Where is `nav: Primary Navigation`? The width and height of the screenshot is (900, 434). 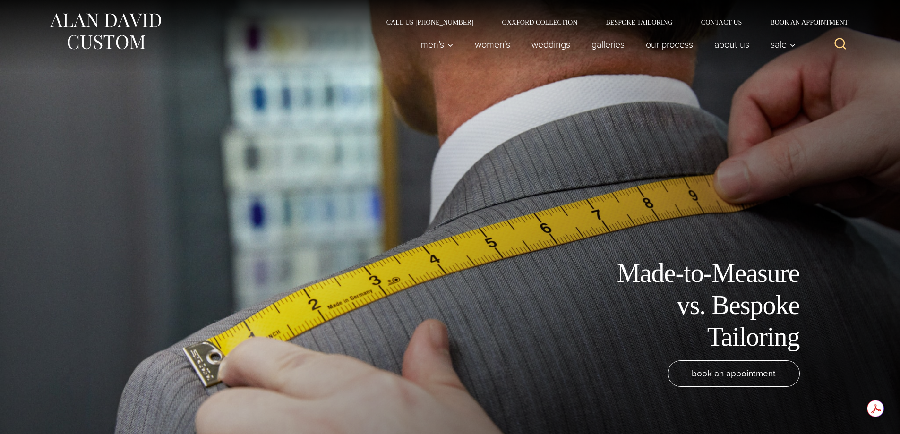
nav: Primary Navigation is located at coordinates (605, 44).